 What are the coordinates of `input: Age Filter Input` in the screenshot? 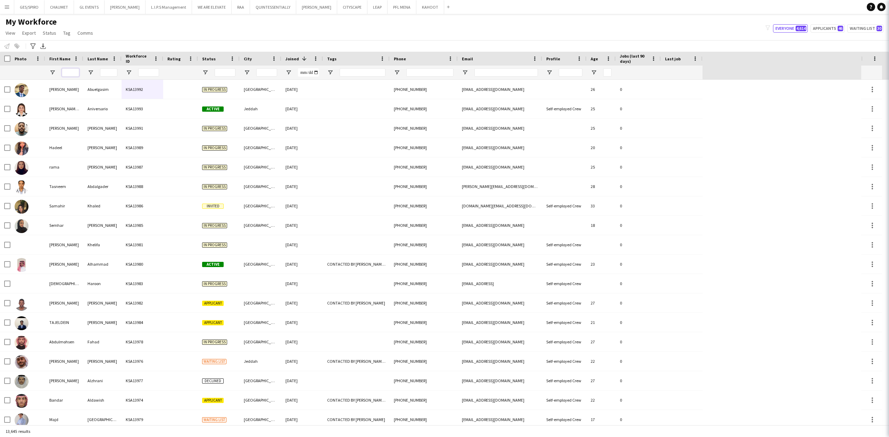 It's located at (607, 73).